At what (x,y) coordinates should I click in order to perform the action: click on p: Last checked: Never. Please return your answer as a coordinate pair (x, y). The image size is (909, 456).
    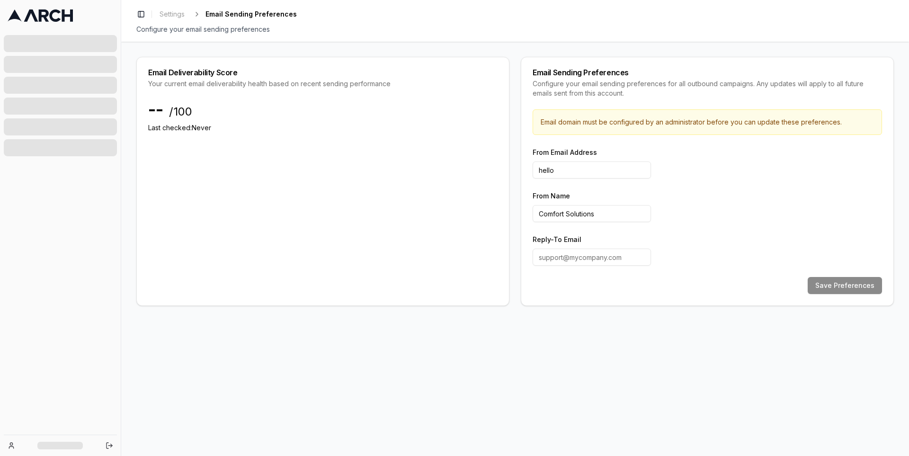
    Looking at the image, I should click on (323, 128).